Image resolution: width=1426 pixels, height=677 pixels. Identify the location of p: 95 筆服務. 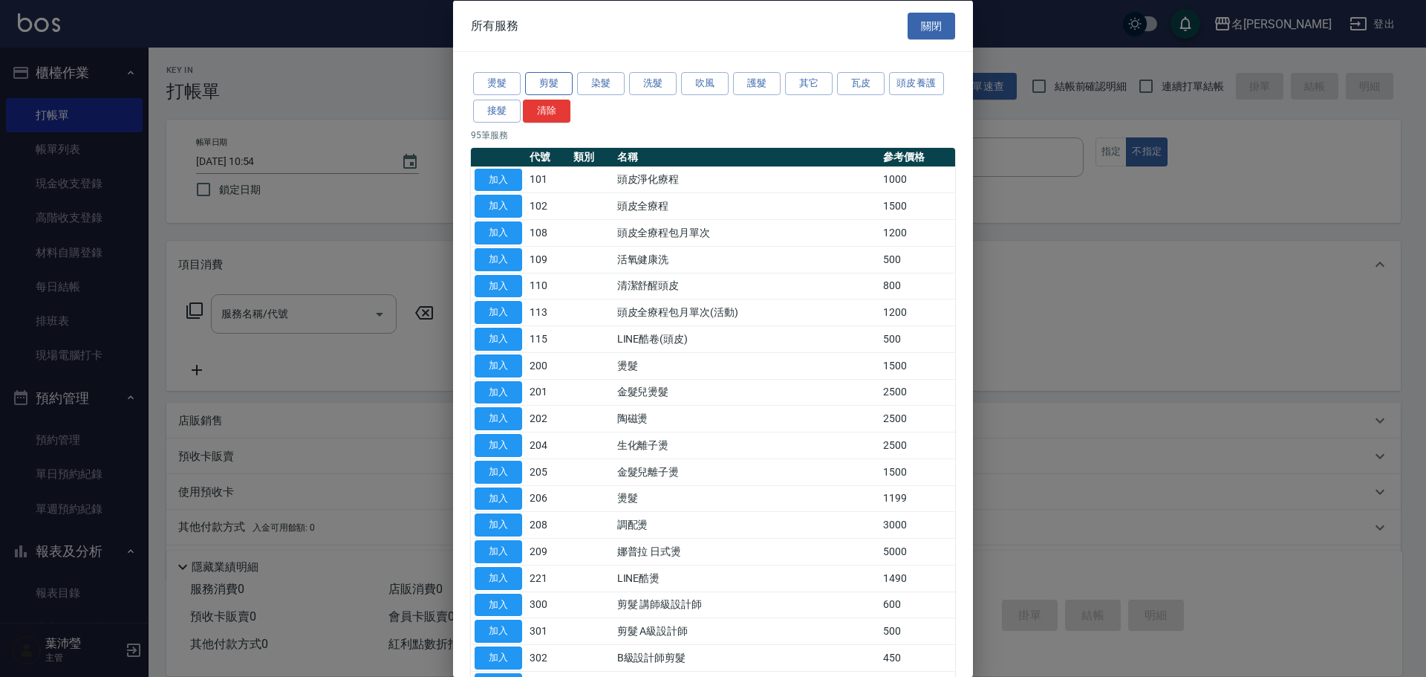
(713, 134).